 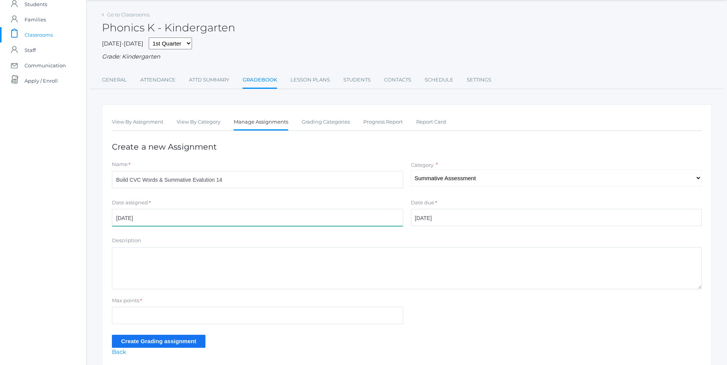 I want to click on a: Schedule, so click(x=439, y=80).